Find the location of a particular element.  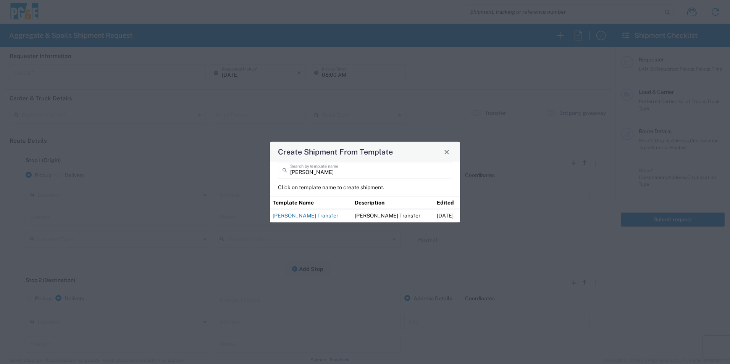

th: Description is located at coordinates (393, 203).